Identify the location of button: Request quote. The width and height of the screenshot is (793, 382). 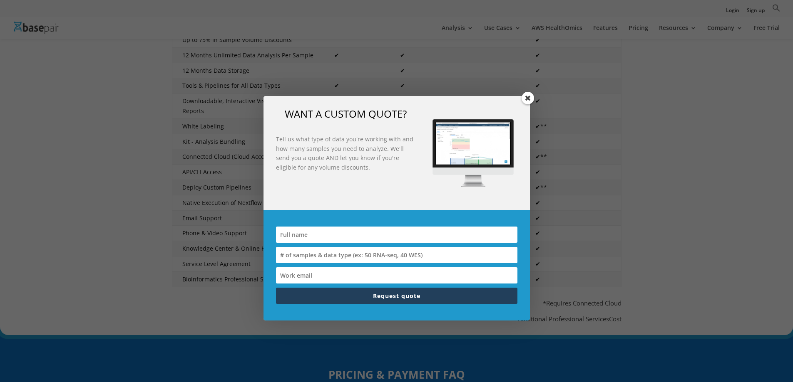
(397, 296).